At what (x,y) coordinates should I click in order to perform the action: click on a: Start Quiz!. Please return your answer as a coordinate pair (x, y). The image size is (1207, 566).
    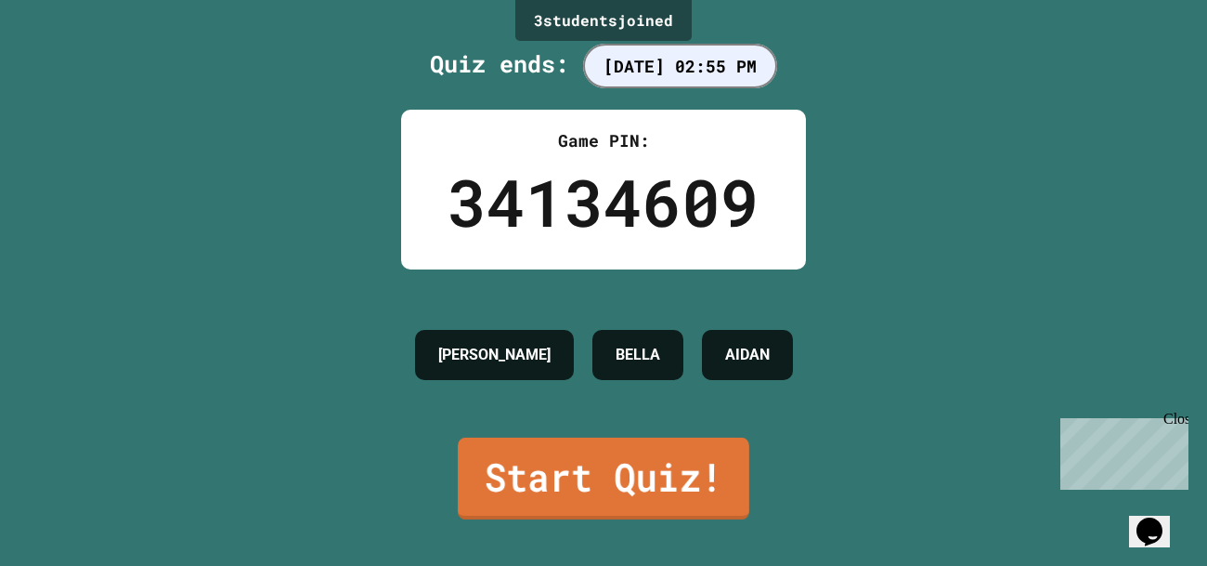
    Looking at the image, I should click on (604, 478).